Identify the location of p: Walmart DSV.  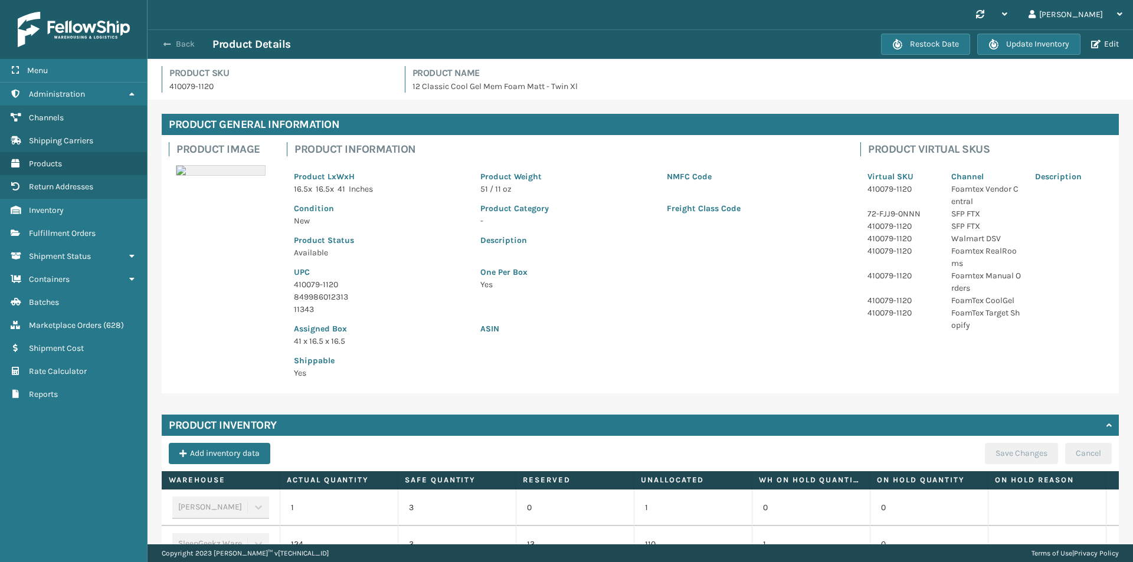
(986, 238).